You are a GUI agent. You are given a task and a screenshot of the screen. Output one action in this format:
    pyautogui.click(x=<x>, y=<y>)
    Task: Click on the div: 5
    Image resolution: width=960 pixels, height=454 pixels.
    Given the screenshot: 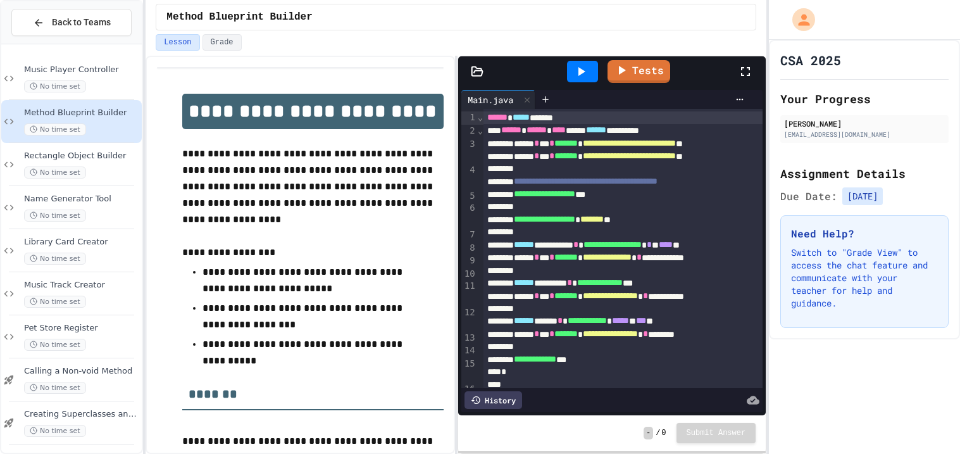 What is the action you would take?
    pyautogui.click(x=469, y=196)
    